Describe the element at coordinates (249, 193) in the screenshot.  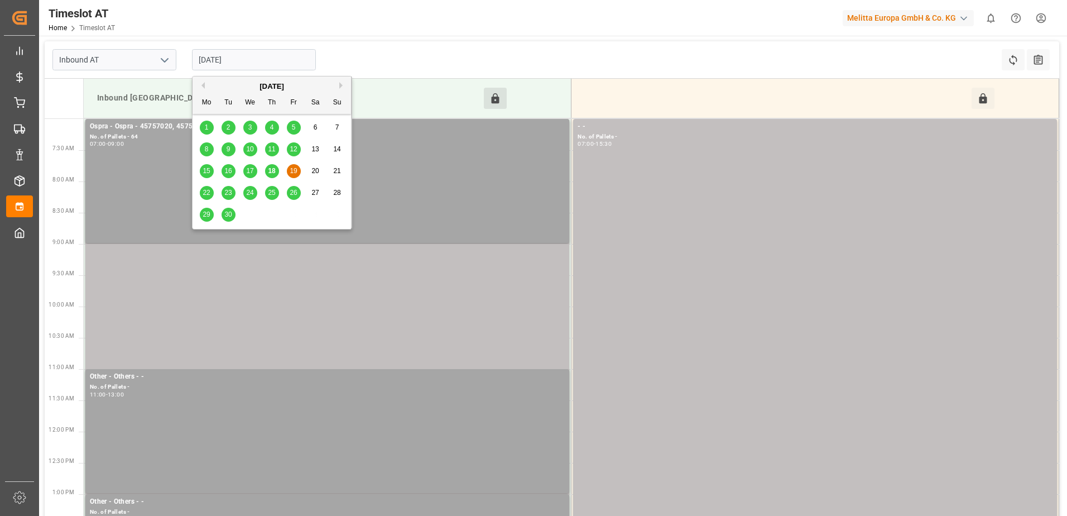
I see `span: 24` at that location.